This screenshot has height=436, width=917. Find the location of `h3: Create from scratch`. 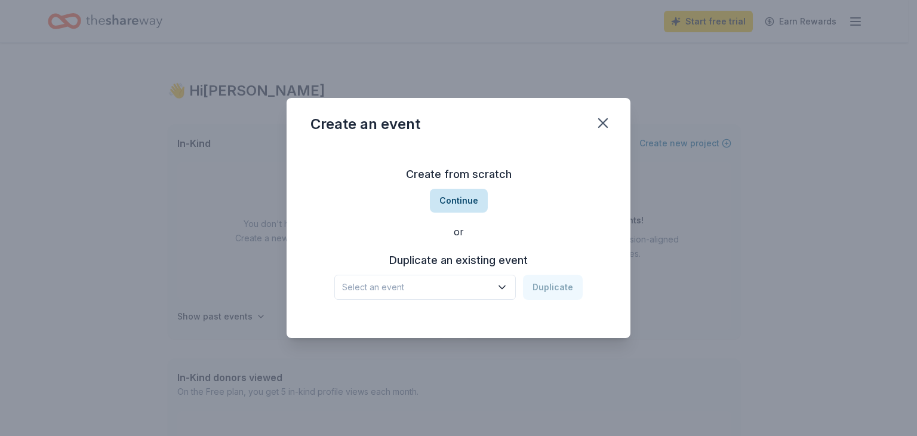

h3: Create from scratch is located at coordinates (458, 174).